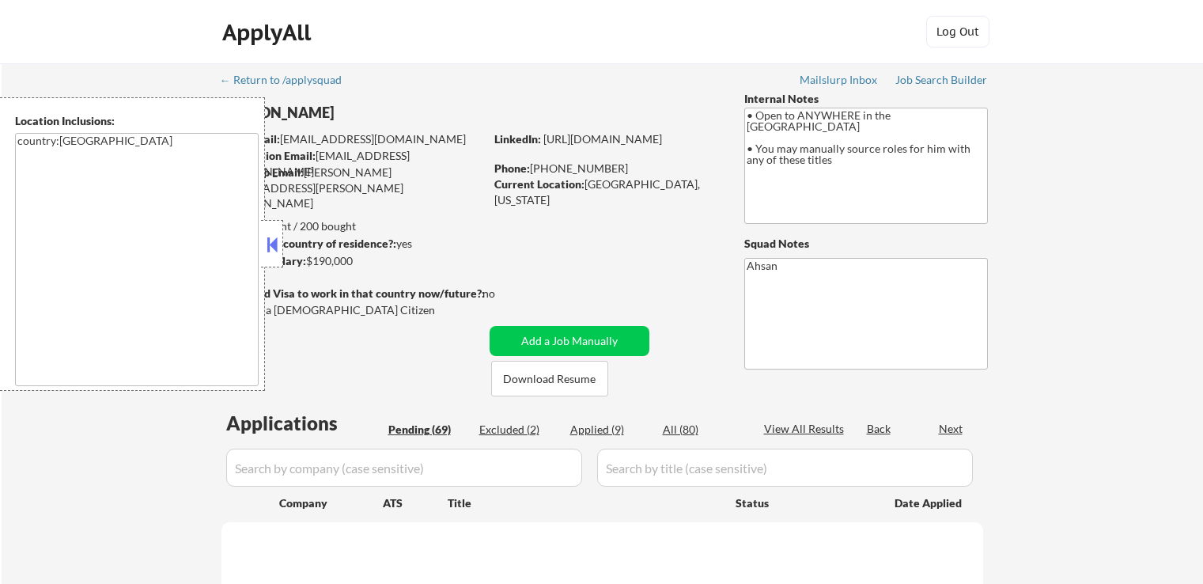 The width and height of the screenshot is (1203, 584). I want to click on div: Squad Notes, so click(866, 244).